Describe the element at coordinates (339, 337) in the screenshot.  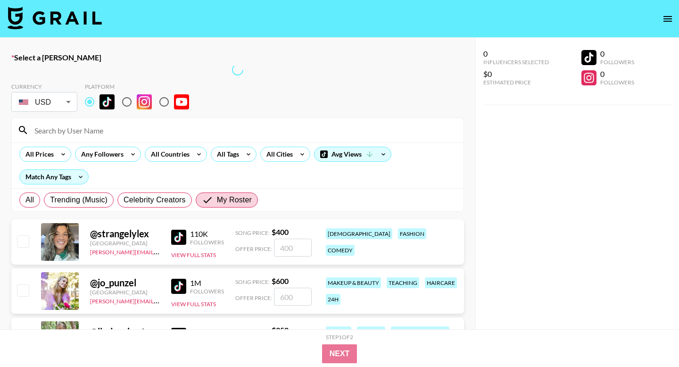
I see `div: Step 1 of 2` at that location.